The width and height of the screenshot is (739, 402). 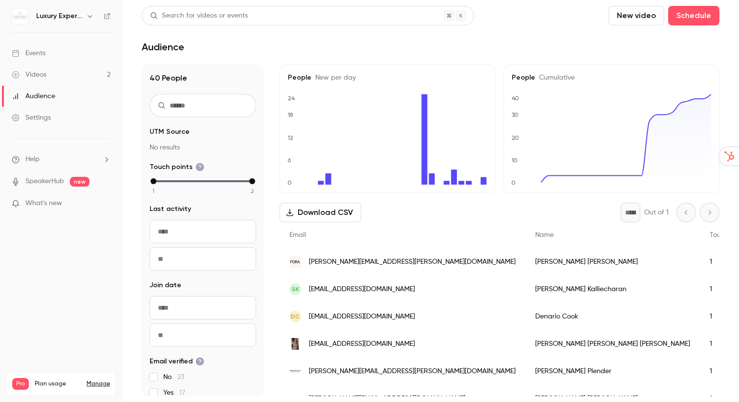 I want to click on span: UTM Source, so click(x=170, y=132).